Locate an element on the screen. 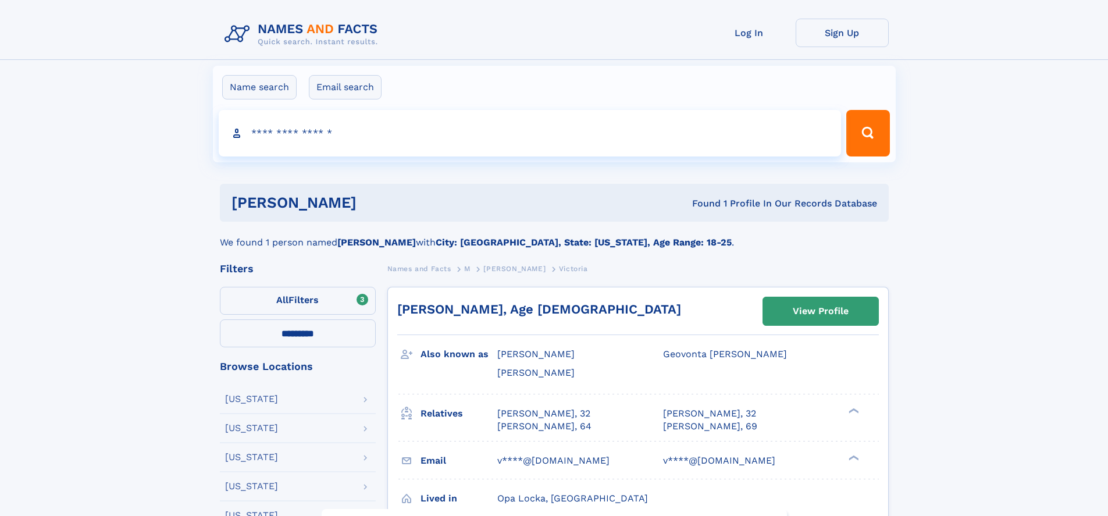 The width and height of the screenshot is (1108, 516). h3: Lived in is located at coordinates (459, 498).